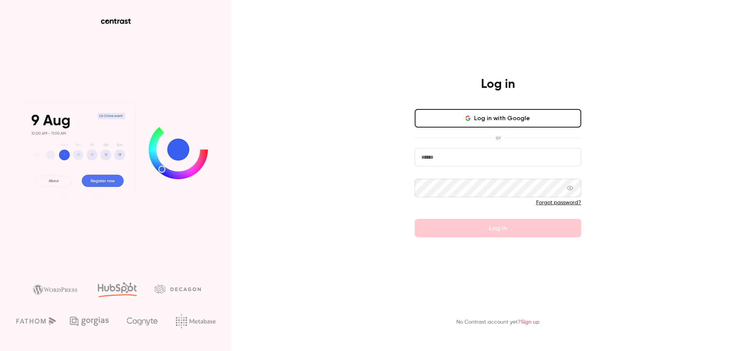 The width and height of the screenshot is (740, 351). What do you see at coordinates (559, 203) in the screenshot?
I see `a: Forgot password?` at bounding box center [559, 203].